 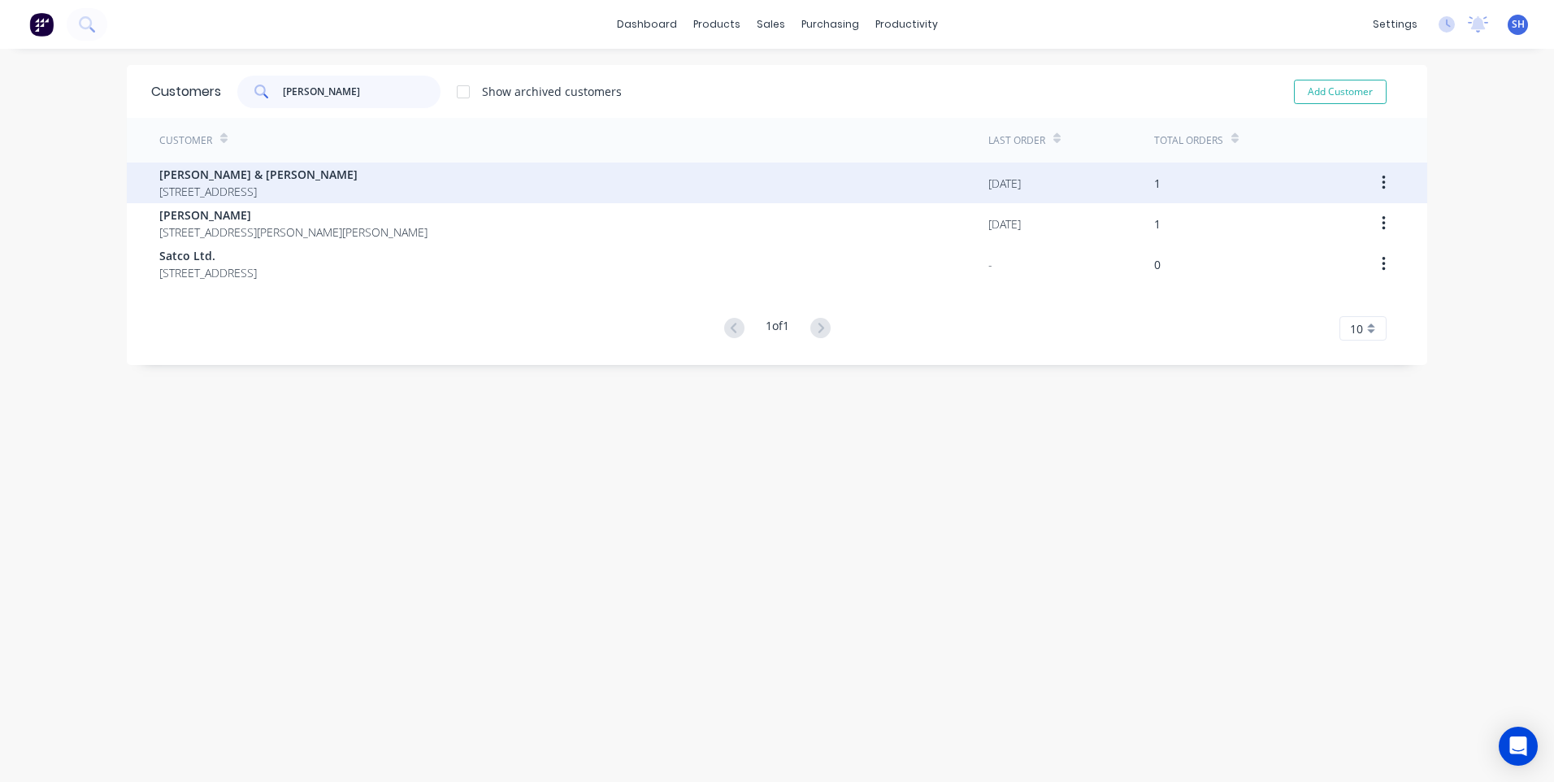 What do you see at coordinates (1340, 92) in the screenshot?
I see `button: Add Customer` at bounding box center [1340, 92].